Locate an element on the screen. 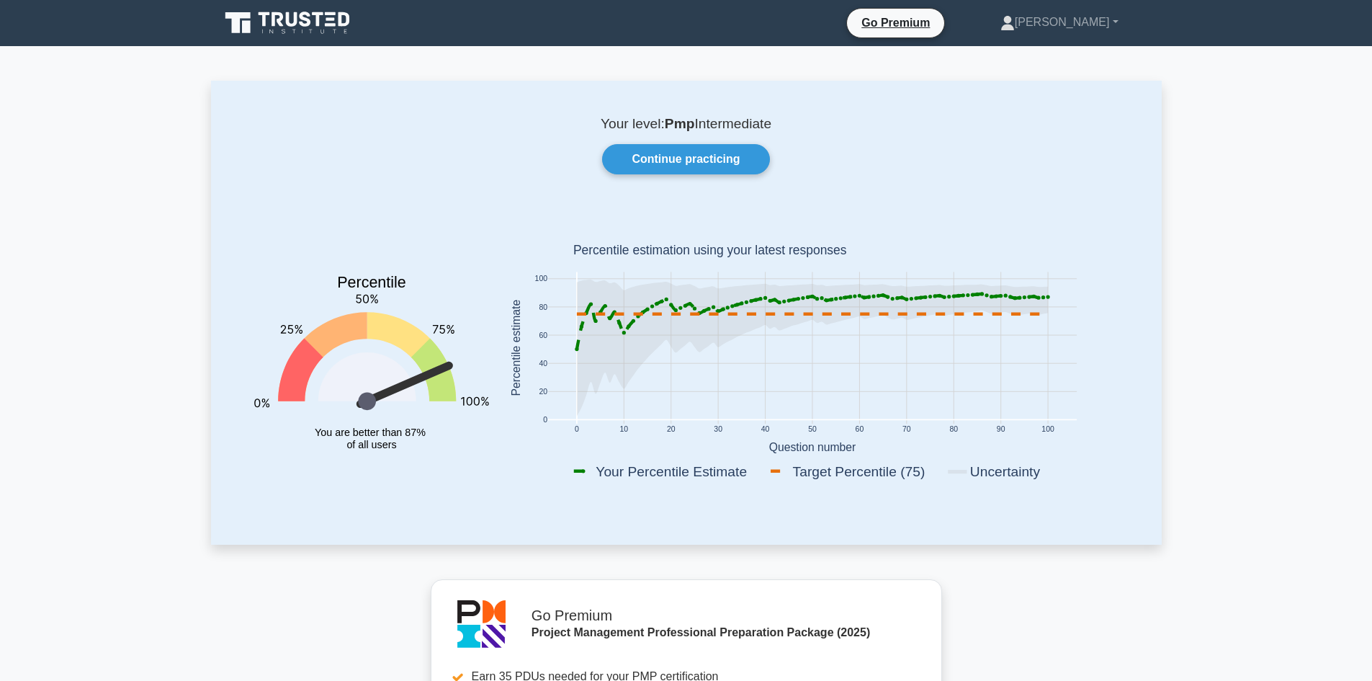 This screenshot has height=681, width=1372. b: Pmp is located at coordinates (680, 123).